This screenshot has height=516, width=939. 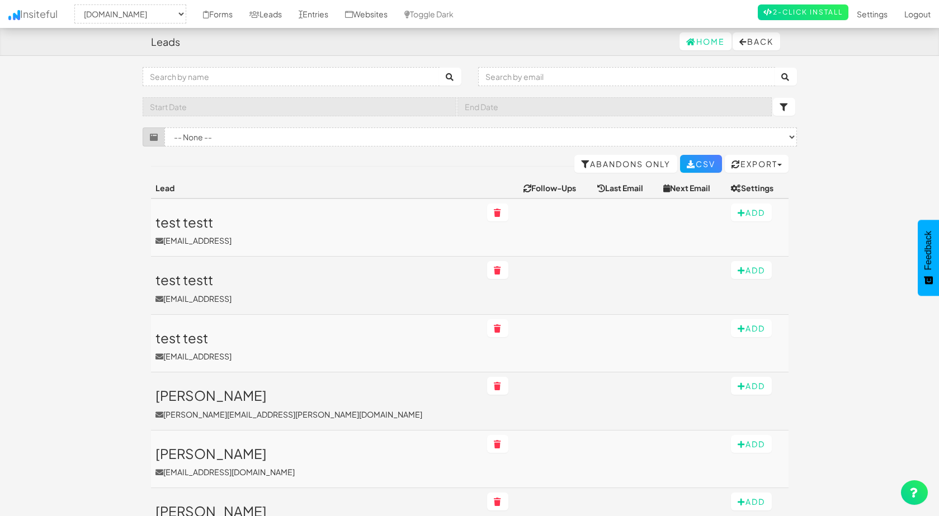 What do you see at coordinates (615, 107) in the screenshot?
I see `input: End Date` at bounding box center [615, 107].